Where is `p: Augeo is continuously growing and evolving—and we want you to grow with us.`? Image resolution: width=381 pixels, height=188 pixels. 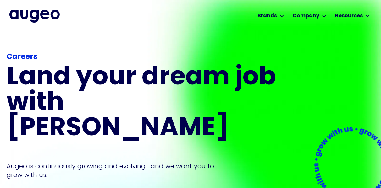 p: Augeo is continuously growing and evolving—and we want you to grow with us. is located at coordinates (115, 171).